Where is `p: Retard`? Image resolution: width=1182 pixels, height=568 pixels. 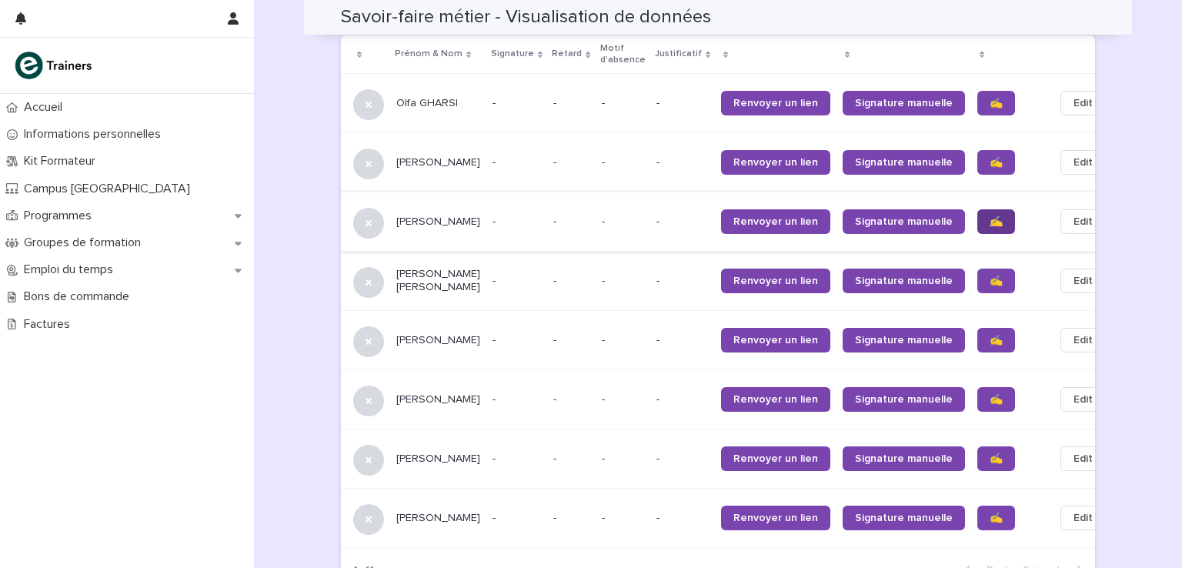
p: Retard is located at coordinates (566, 54).